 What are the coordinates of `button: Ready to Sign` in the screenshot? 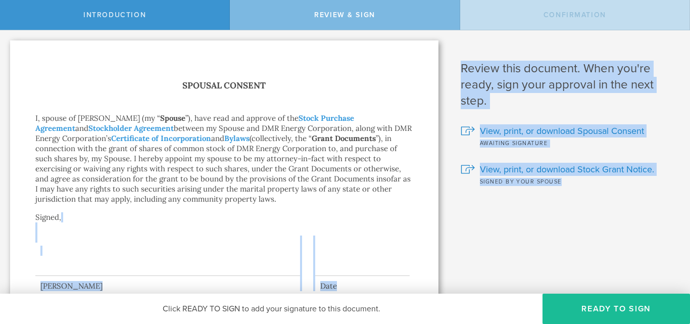 It's located at (616, 308).